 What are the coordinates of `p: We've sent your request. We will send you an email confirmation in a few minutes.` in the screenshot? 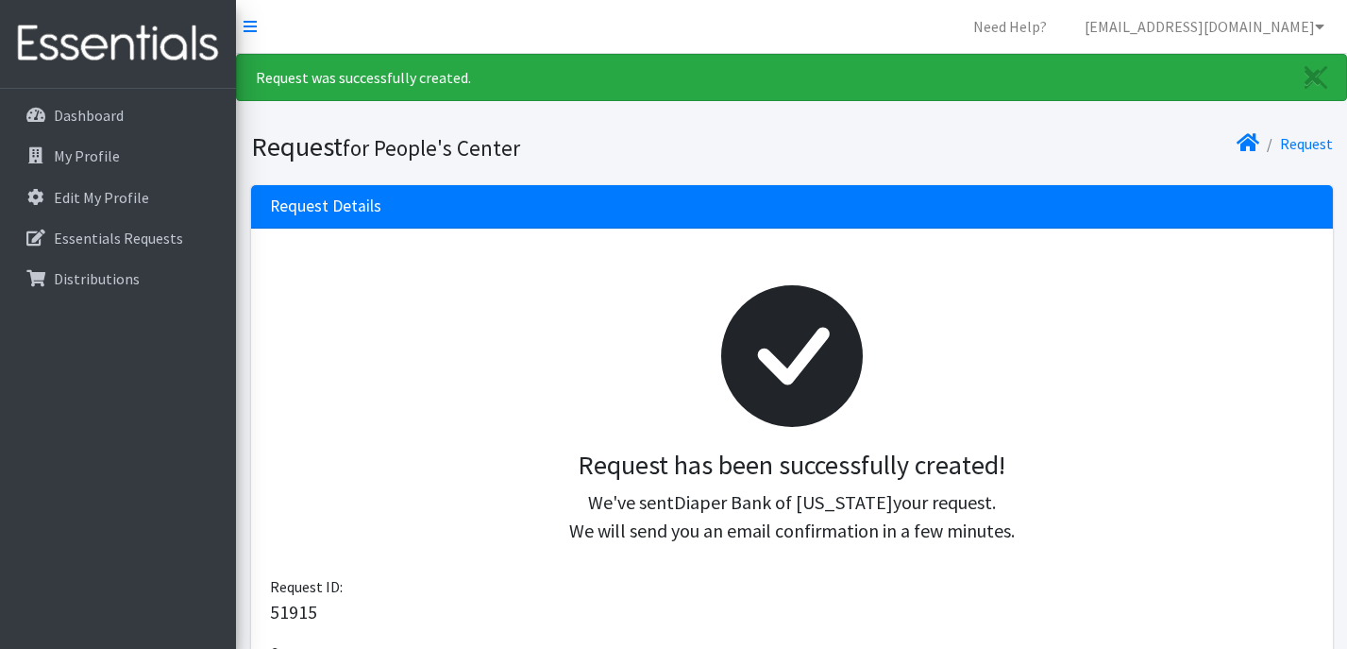 It's located at (792, 516).